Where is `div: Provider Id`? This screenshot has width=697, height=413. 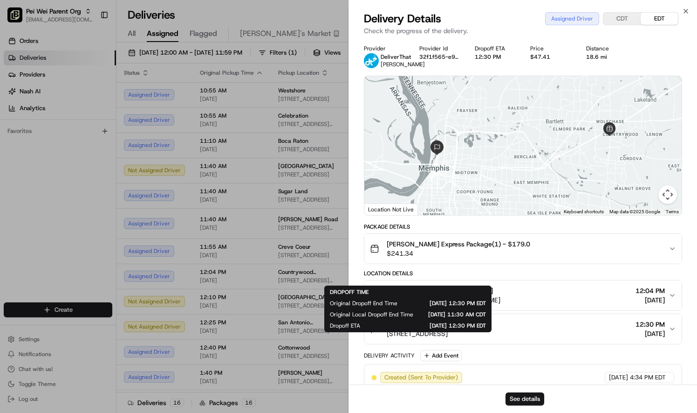 div: Provider Id is located at coordinates (440, 48).